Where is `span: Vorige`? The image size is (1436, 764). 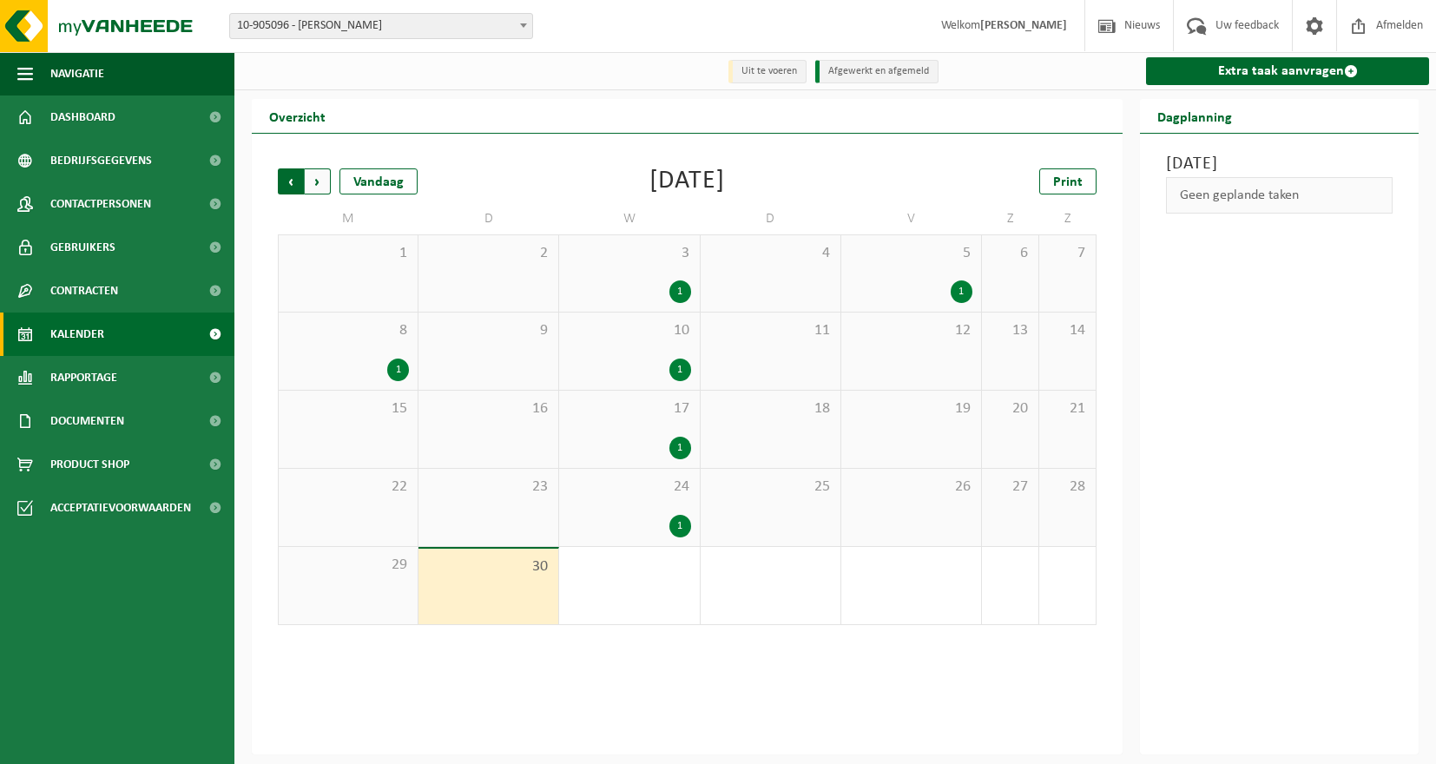
span: Vorige is located at coordinates (291, 181).